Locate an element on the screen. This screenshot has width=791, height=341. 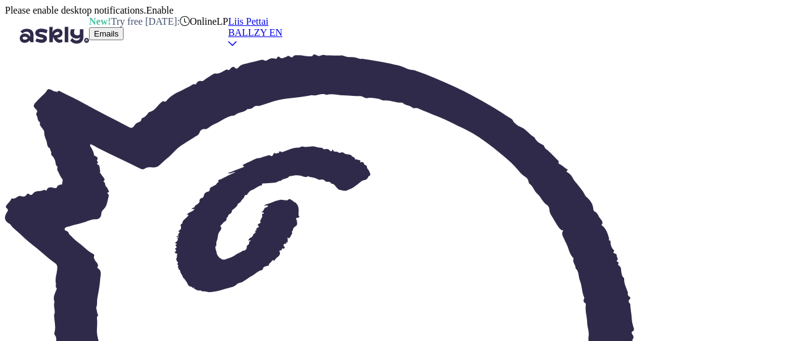
div: BALLZY EN is located at coordinates (255, 33).